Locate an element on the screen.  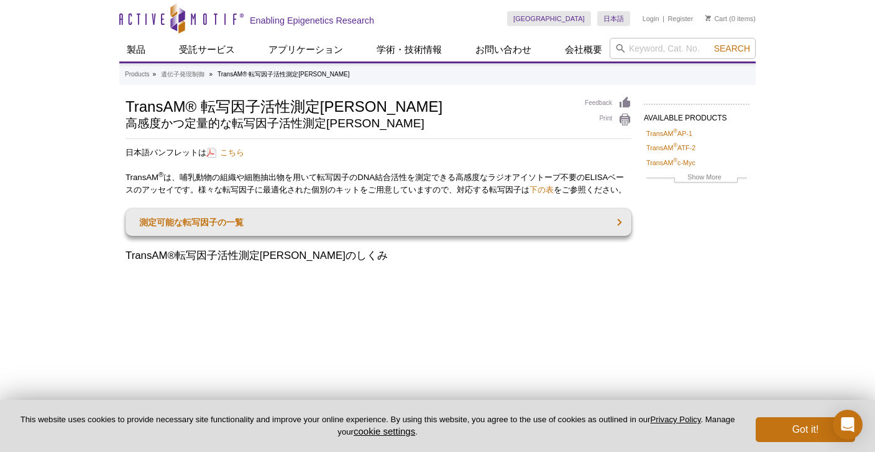
a: Privacy Policy is located at coordinates (675, 419).